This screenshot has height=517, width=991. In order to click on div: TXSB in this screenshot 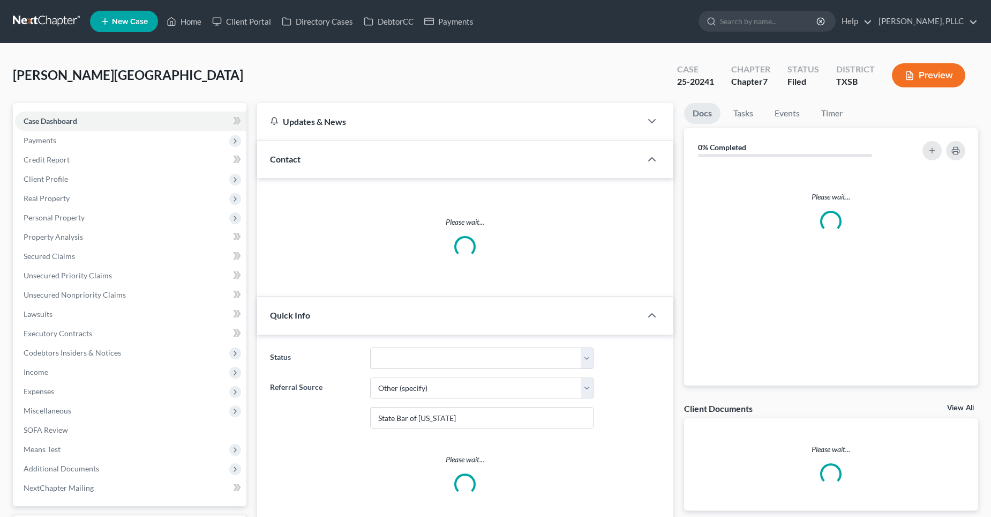, I will do `click(856, 81)`.